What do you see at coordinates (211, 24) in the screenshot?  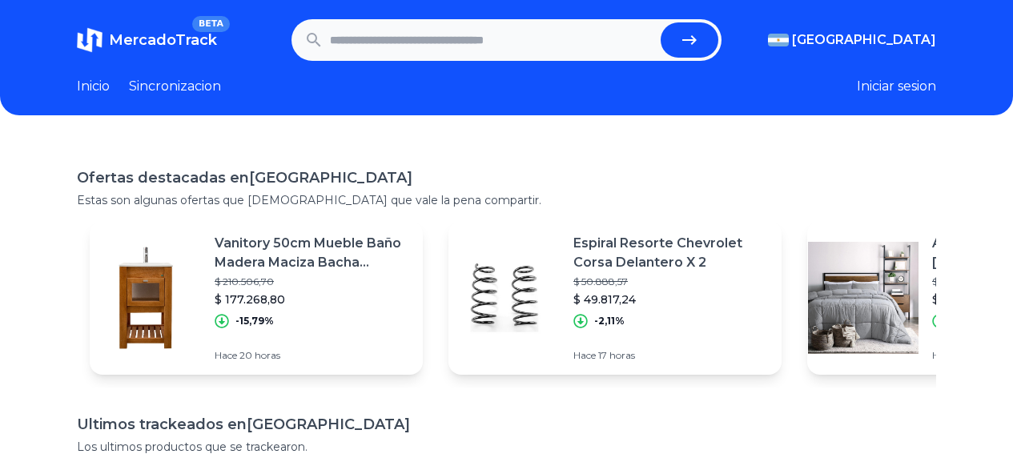 I see `span: BETA` at bounding box center [211, 24].